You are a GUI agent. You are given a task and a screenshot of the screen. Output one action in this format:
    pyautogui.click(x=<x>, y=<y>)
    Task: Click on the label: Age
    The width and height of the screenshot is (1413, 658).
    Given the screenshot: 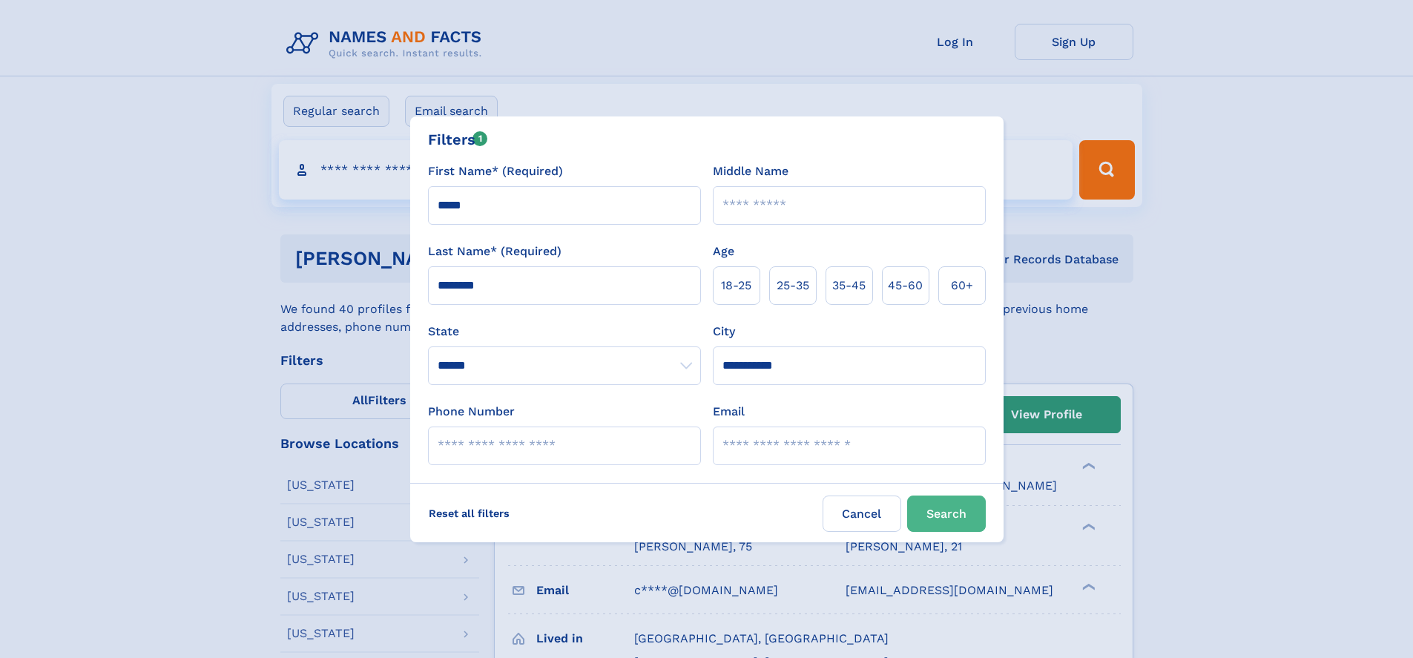 What is the action you would take?
    pyautogui.click(x=723, y=251)
    